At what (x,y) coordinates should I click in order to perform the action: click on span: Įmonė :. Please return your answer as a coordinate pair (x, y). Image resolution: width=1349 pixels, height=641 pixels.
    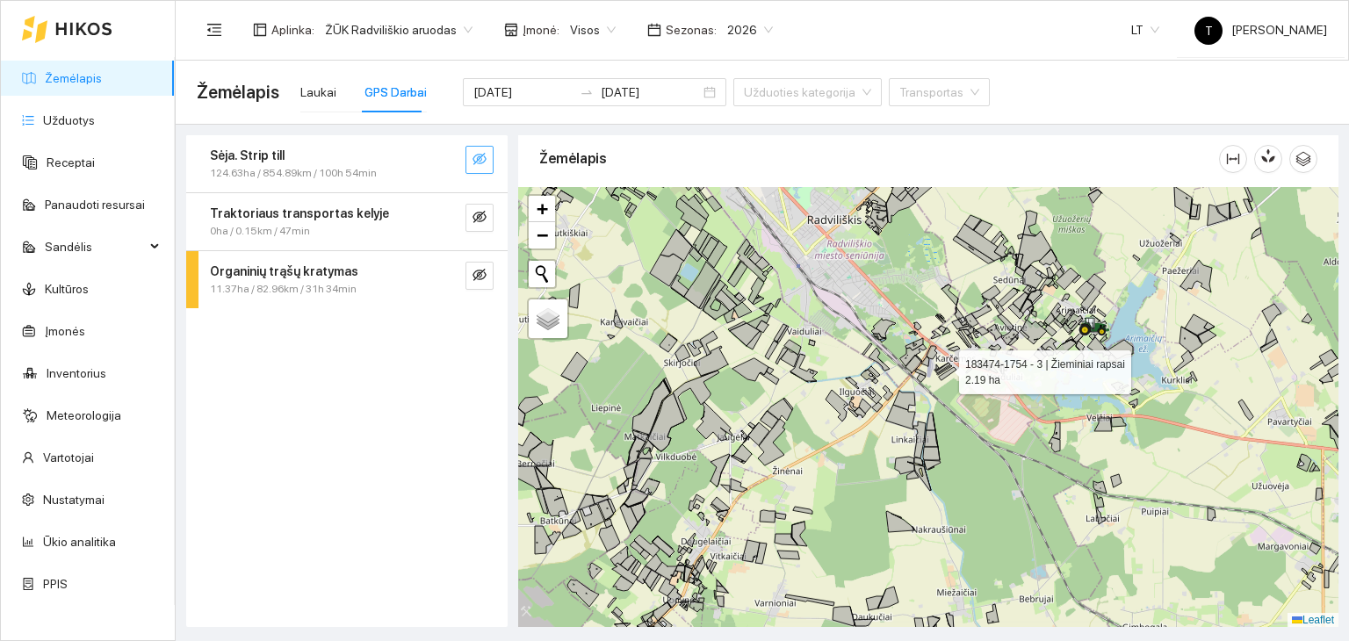
    Looking at the image, I should click on (541, 30).